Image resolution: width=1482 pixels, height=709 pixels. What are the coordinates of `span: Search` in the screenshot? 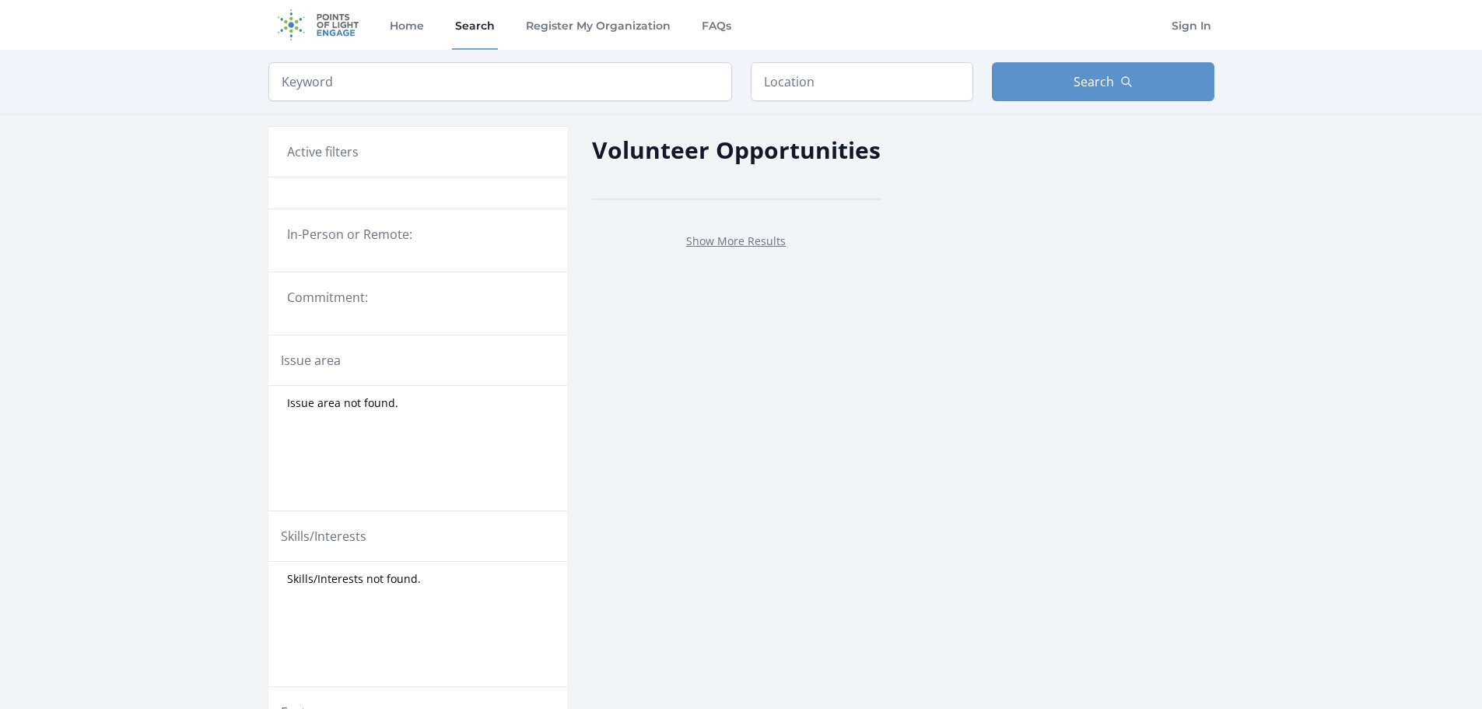 It's located at (1094, 82).